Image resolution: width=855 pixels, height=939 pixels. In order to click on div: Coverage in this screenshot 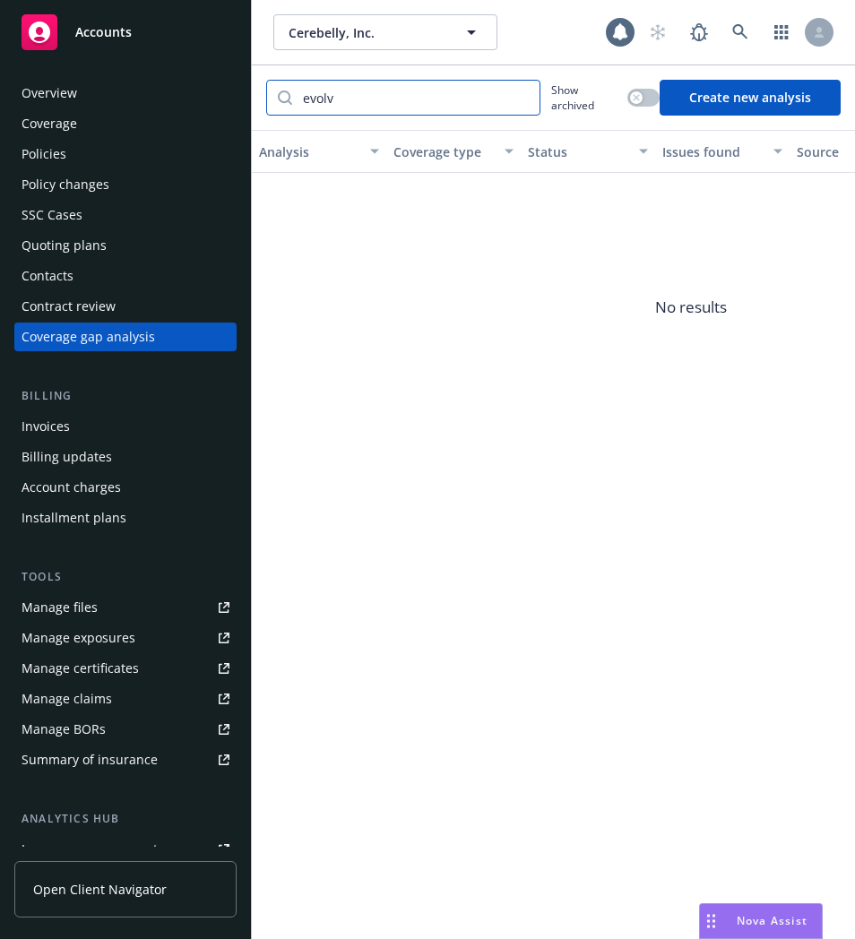, I will do `click(49, 124)`.